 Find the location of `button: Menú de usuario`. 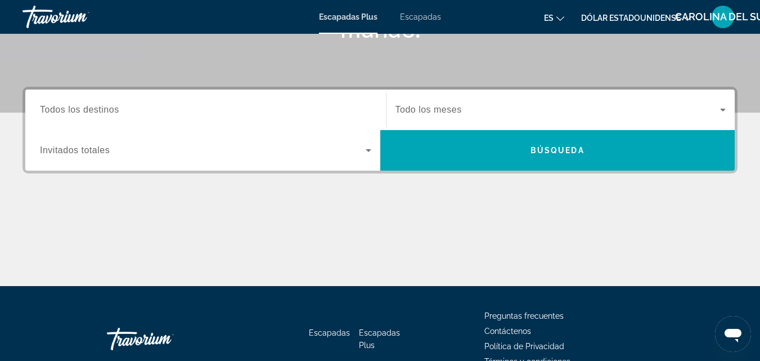

button: Menú de usuario is located at coordinates (723, 17).